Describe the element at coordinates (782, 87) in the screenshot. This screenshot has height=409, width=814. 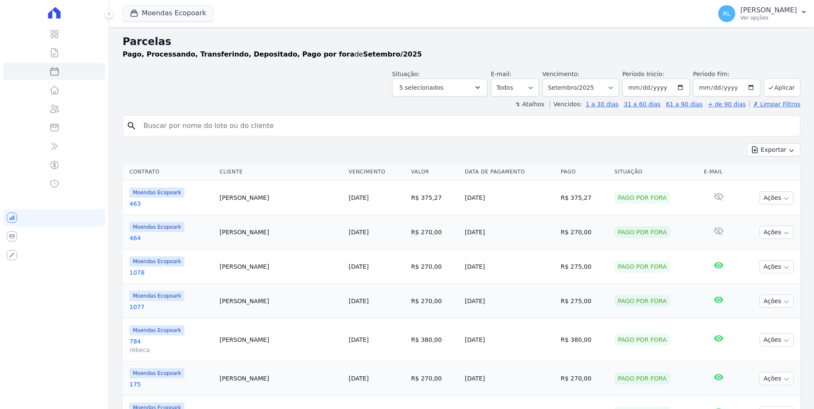
I see `button: Aplicar` at that location.